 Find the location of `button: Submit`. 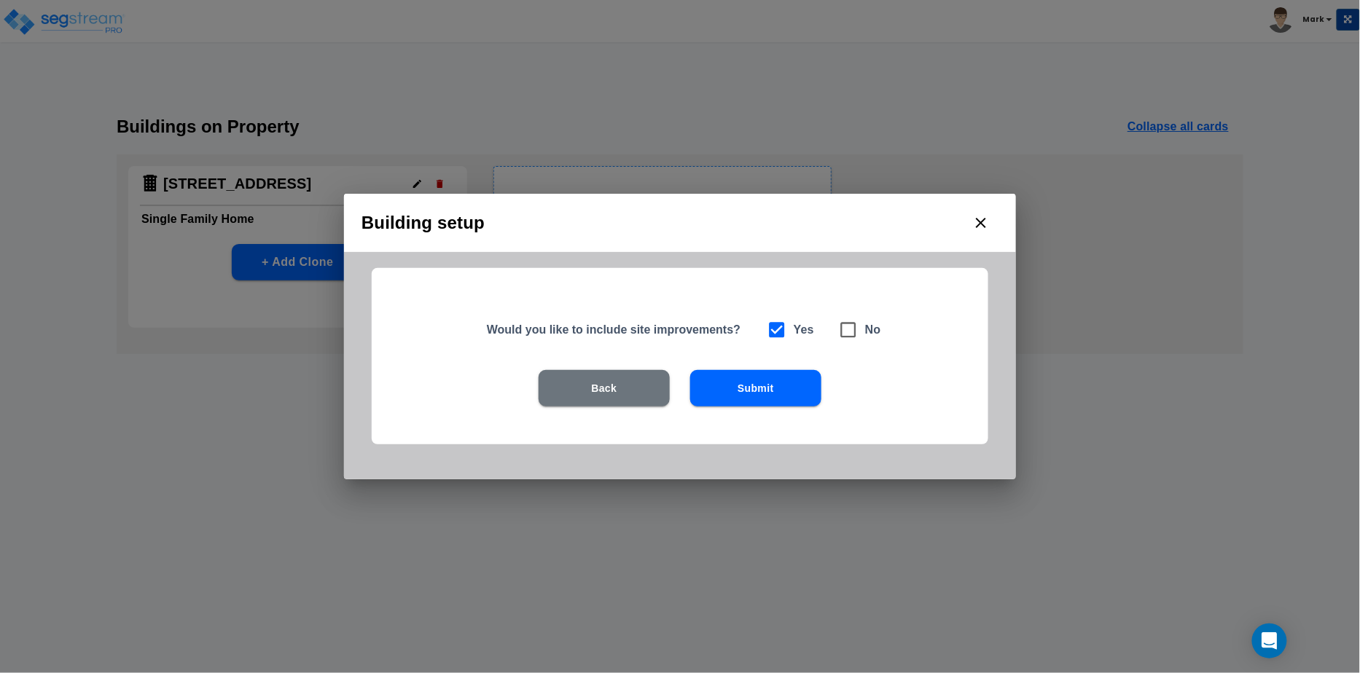

button: Submit is located at coordinates (756, 388).